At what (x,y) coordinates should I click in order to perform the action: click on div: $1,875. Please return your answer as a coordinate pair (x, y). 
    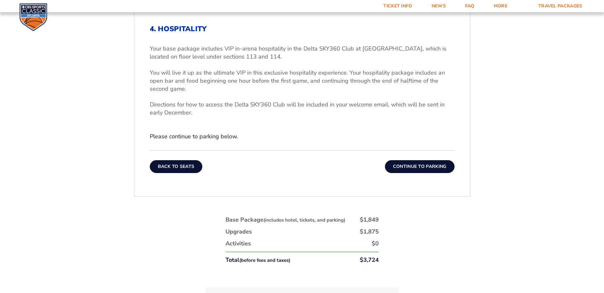
    Looking at the image, I should click on (369, 232).